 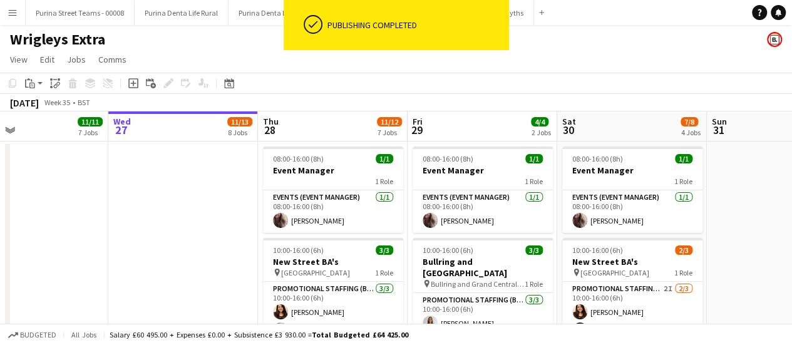 What do you see at coordinates (270, 130) in the screenshot?
I see `span: 28` at bounding box center [270, 130].